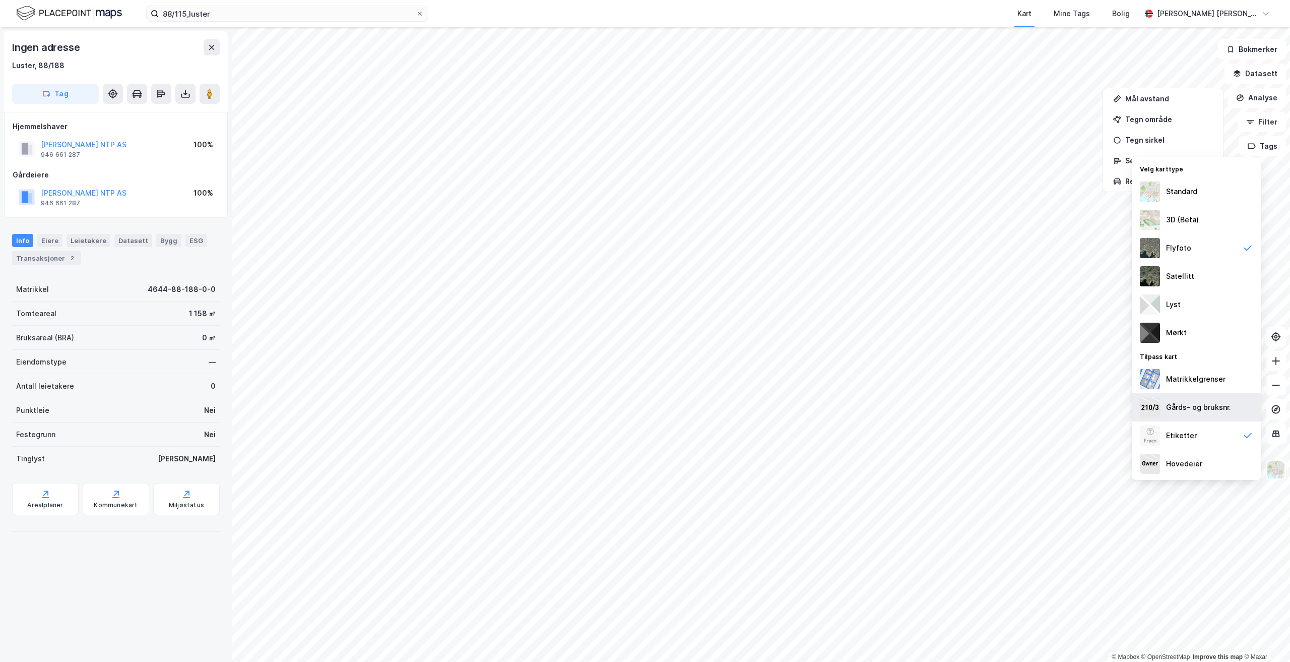 The height and width of the screenshot is (662, 1290). Describe the element at coordinates (1179, 248) in the screenshot. I see `div: Flyfoto` at that location.